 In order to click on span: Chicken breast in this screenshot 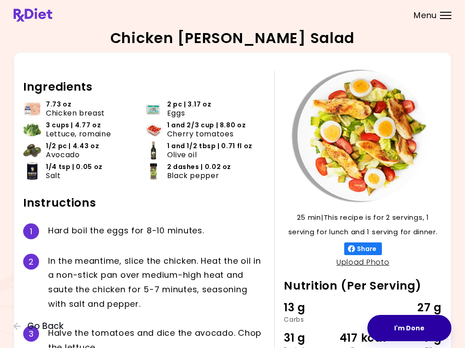, I will do `click(75, 113)`.